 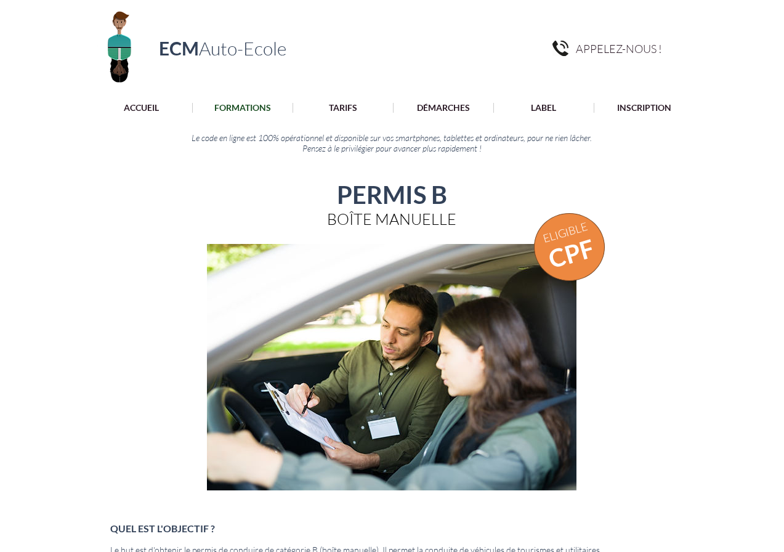 What do you see at coordinates (179, 48) in the screenshot?
I see `span: ECM` at bounding box center [179, 48].